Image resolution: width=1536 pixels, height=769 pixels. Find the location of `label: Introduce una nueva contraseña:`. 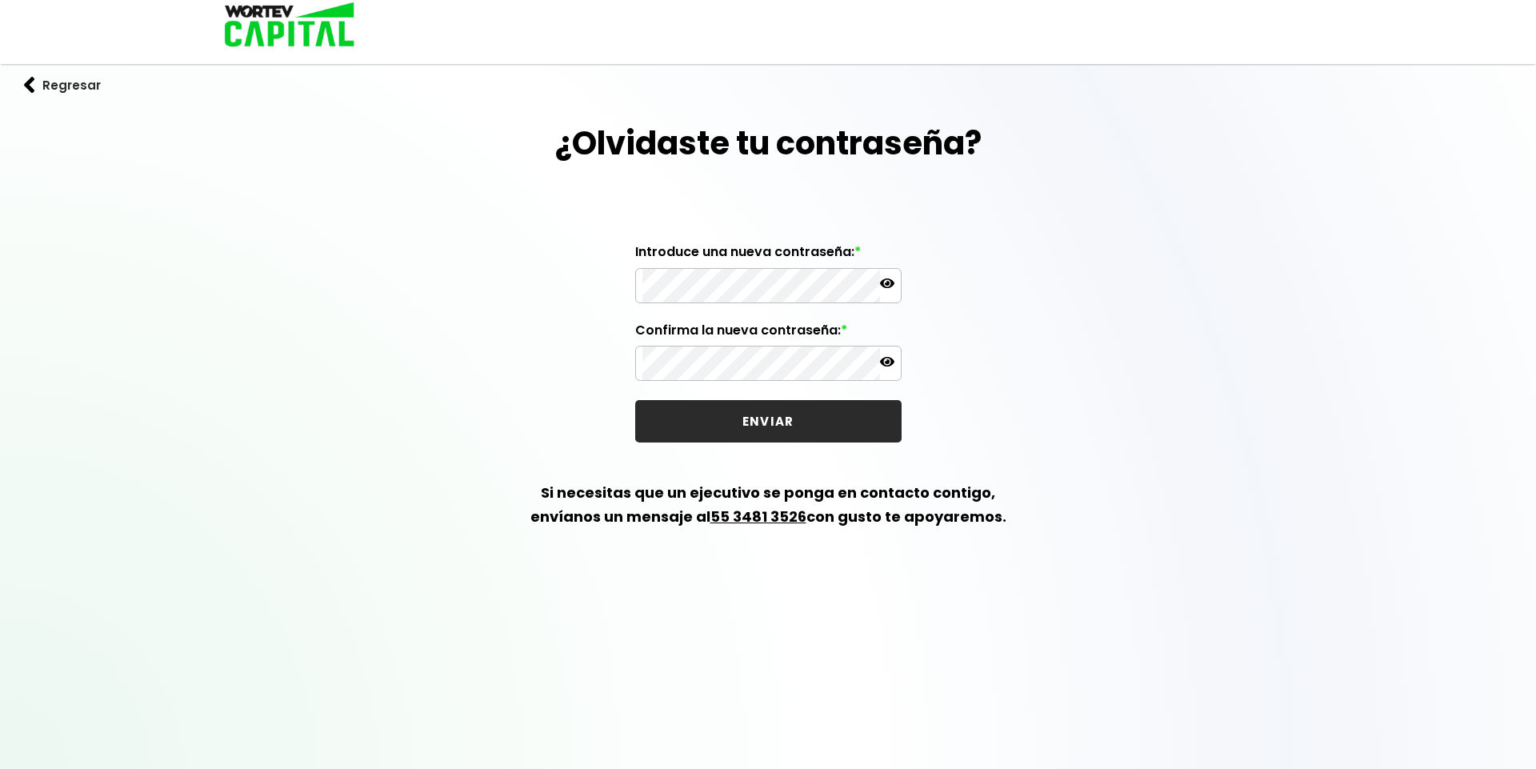

label: Introduce una nueva contraseña: is located at coordinates (768, 256).